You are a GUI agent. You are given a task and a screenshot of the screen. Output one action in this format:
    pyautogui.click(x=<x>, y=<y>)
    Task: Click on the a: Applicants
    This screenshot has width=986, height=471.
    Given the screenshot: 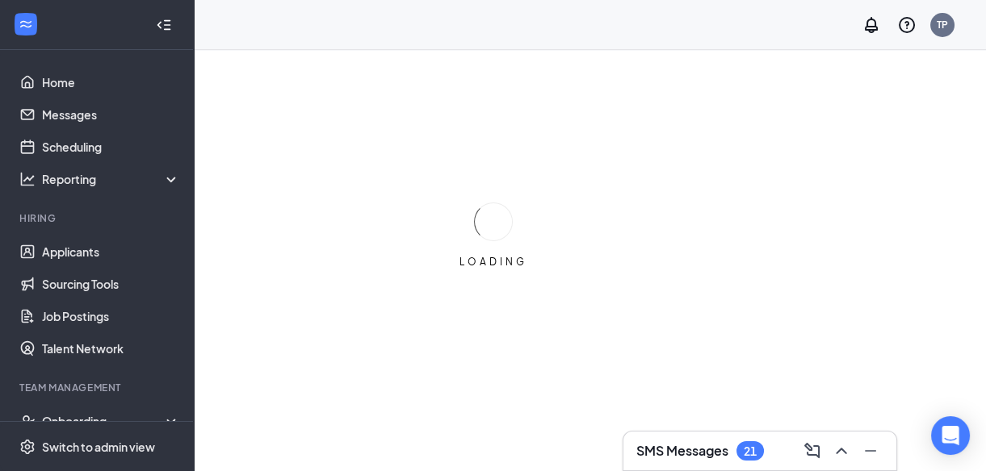 What is the action you would take?
    pyautogui.click(x=111, y=252)
    